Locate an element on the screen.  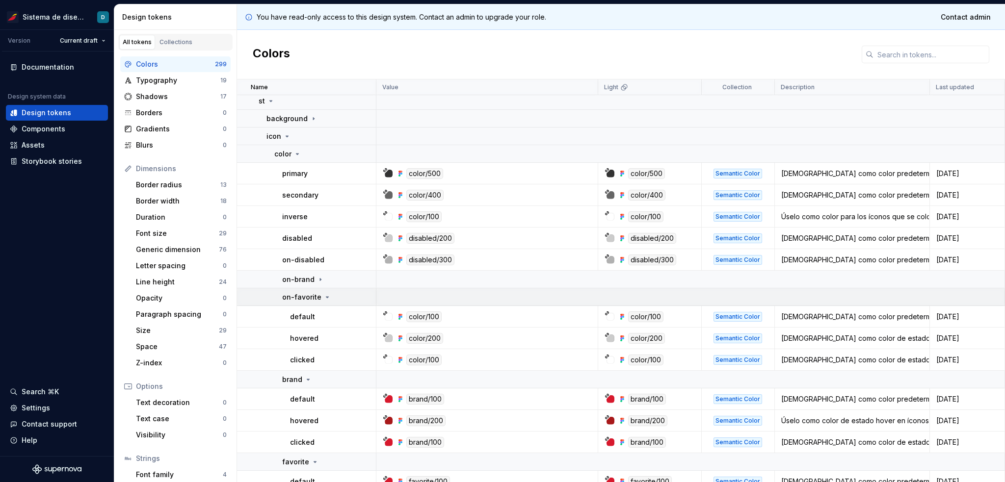
a: Colors299 is located at coordinates (175, 64).